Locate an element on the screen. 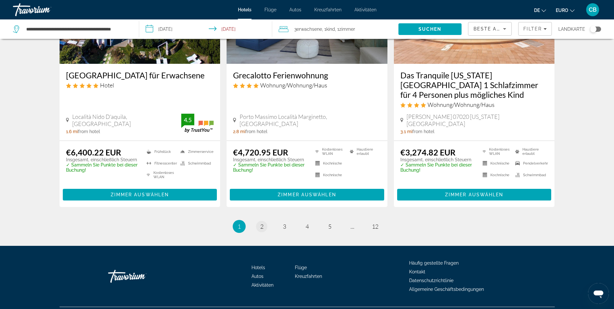  span: 5 is located at coordinates (330, 226).